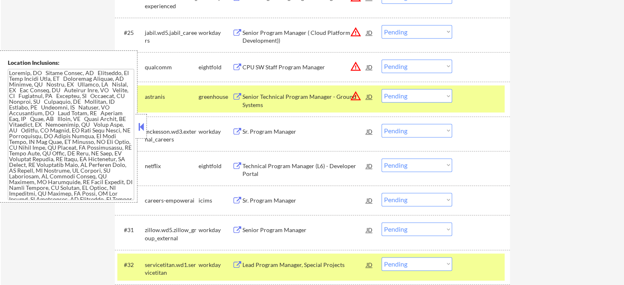 This screenshot has height=285, width=624. What do you see at coordinates (304, 67) in the screenshot?
I see `div: CPU SW Staff Program Manager` at bounding box center [304, 67].